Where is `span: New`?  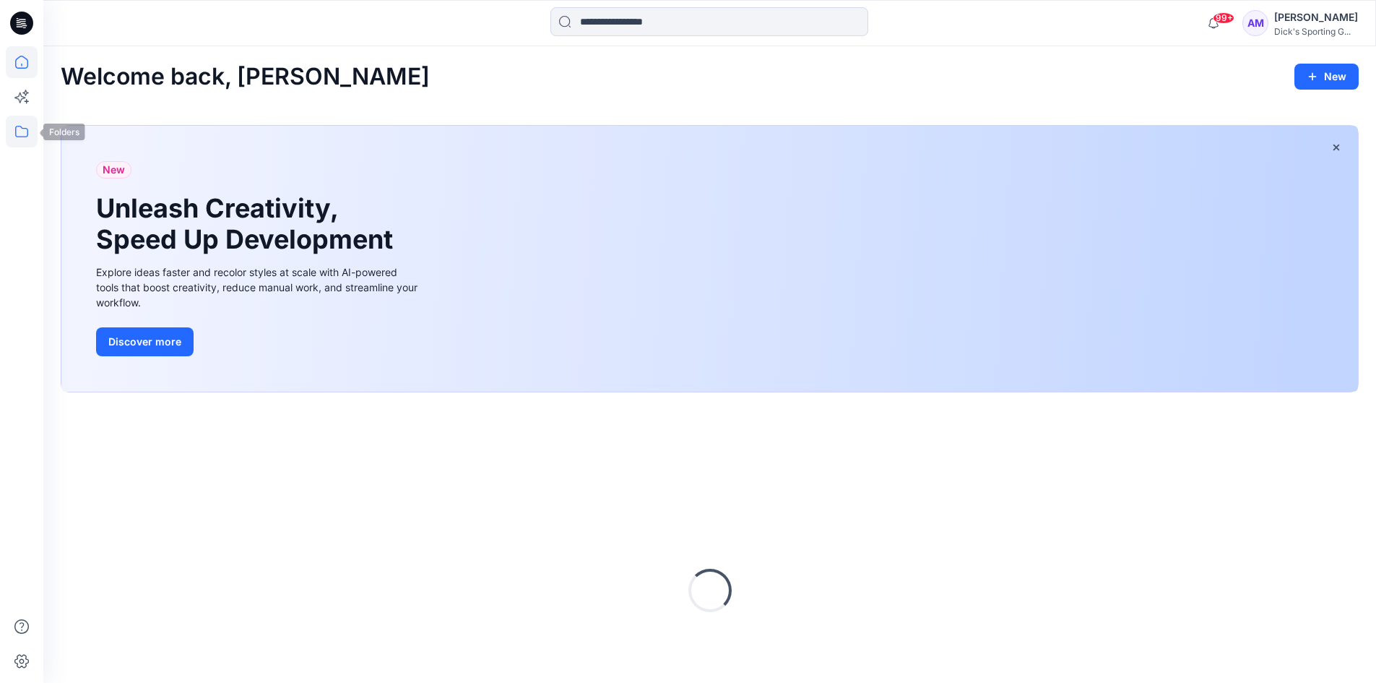 span: New is located at coordinates (113, 170).